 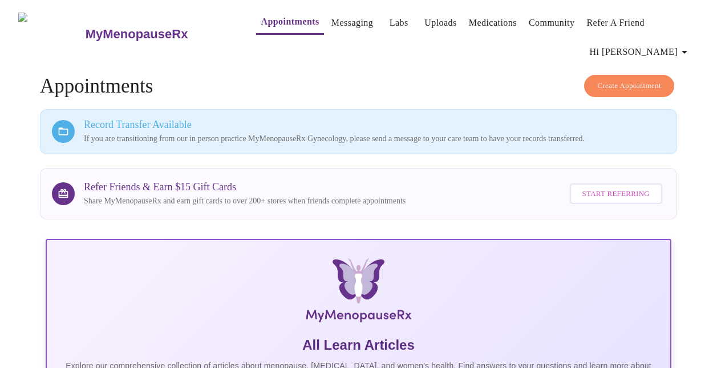 I want to click on a: Start Referring, so click(x=616, y=193).